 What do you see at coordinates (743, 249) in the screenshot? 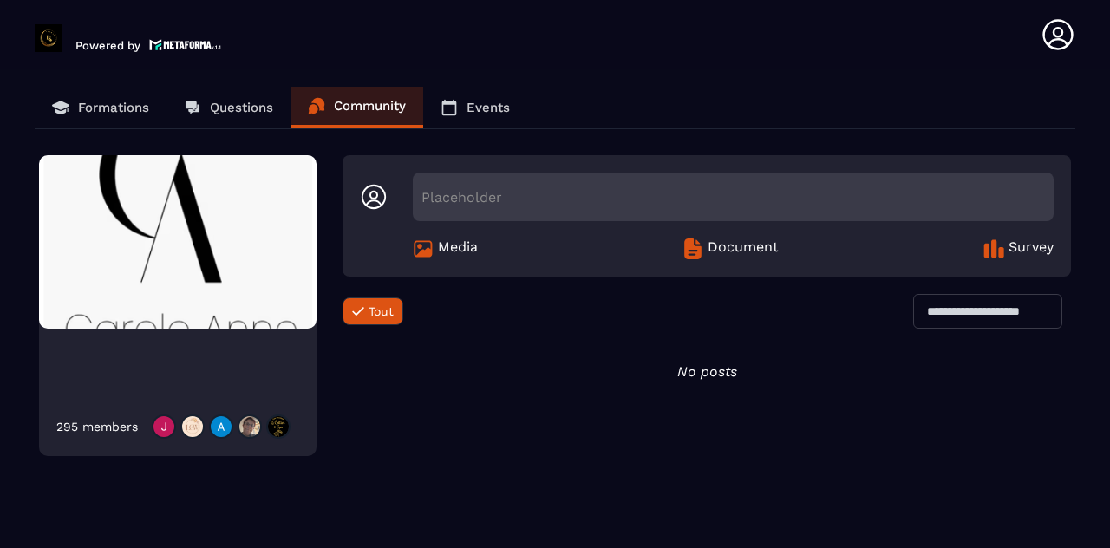
I see `span: Document` at bounding box center [743, 249].